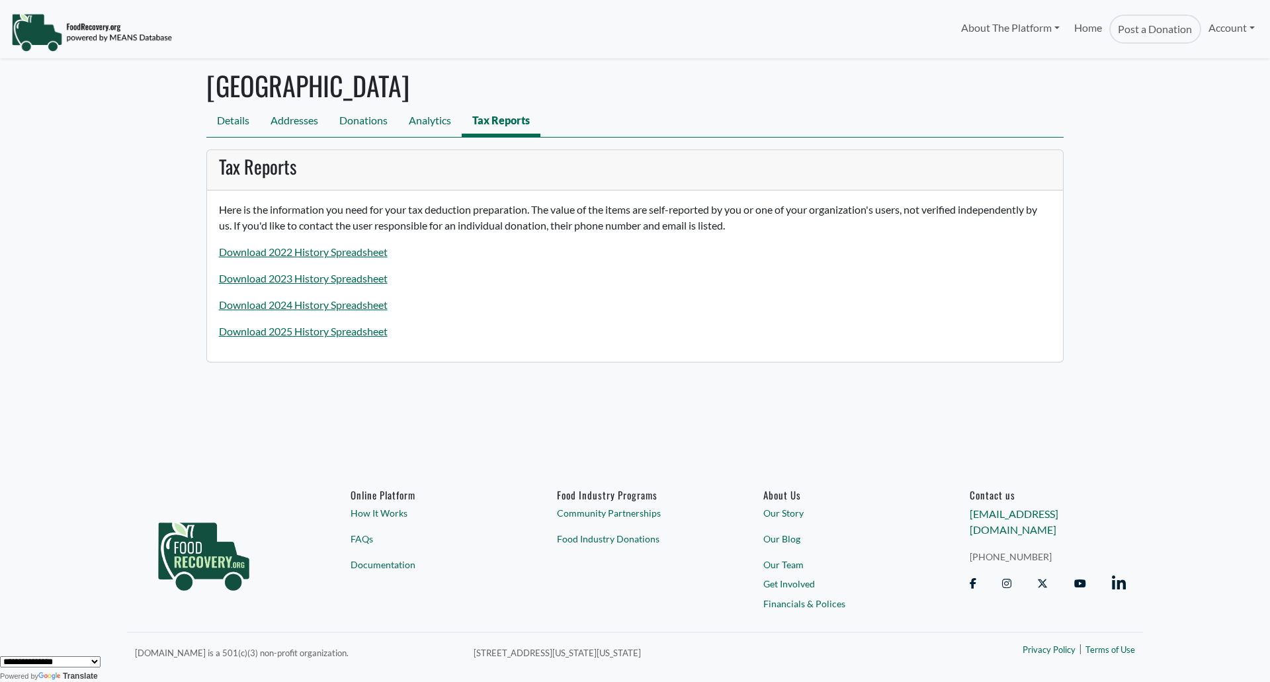  I want to click on a: Details, so click(233, 122).